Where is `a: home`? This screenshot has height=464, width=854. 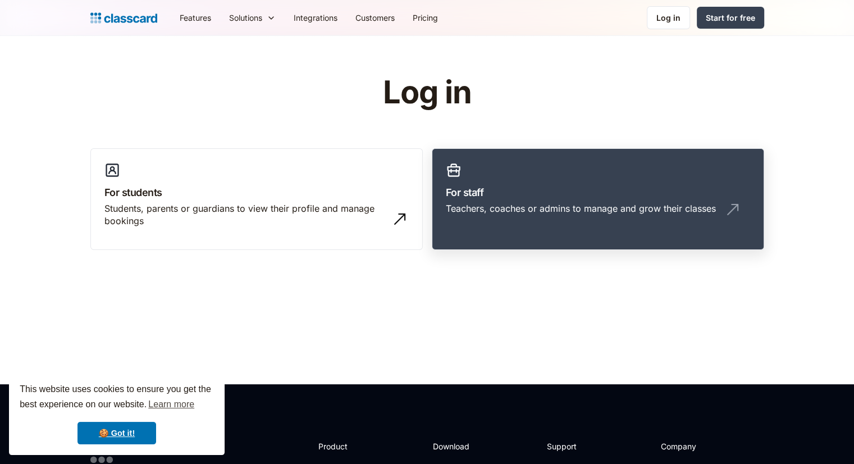 a: home is located at coordinates (123, 18).